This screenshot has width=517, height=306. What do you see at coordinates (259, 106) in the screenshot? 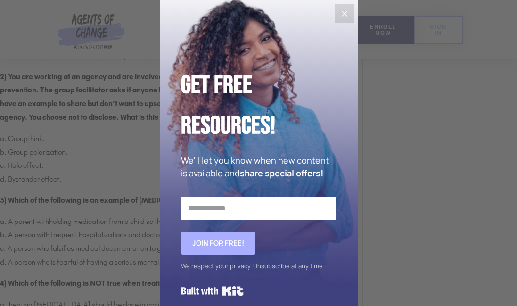
I see `h2: Get Free Resources!` at bounding box center [259, 106].